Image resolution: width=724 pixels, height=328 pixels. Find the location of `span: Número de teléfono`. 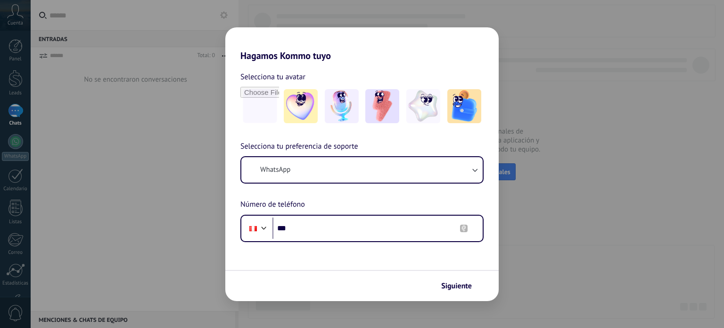

span: Número de teléfono is located at coordinates (272, 205).